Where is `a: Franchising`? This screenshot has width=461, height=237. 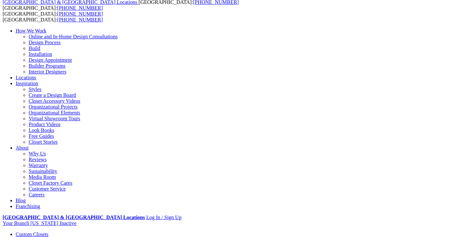
a: Franchising is located at coordinates (28, 206).